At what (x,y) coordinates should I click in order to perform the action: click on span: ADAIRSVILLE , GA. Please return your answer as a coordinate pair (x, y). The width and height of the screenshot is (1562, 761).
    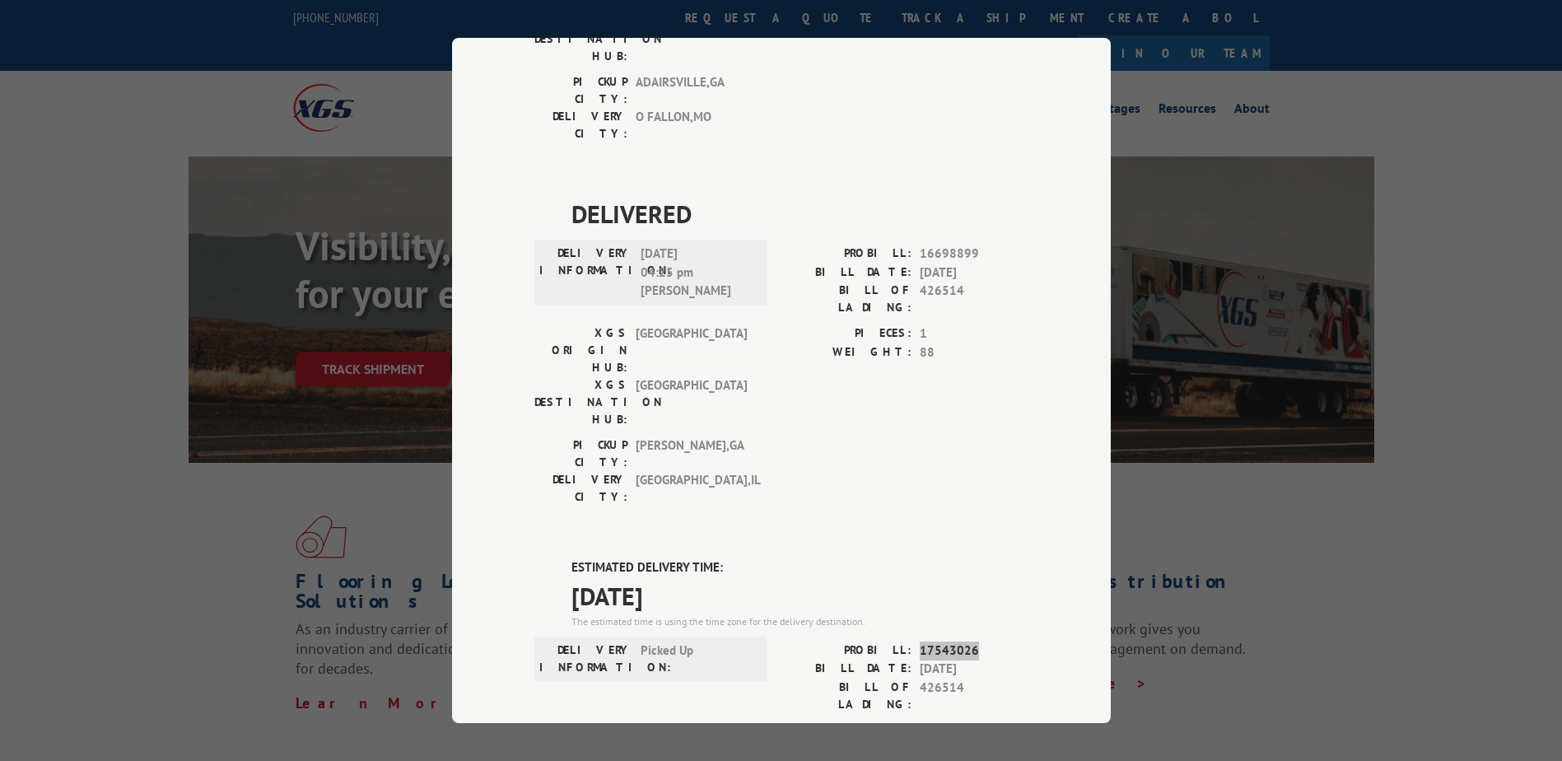
    Looking at the image, I should click on (691, 91).